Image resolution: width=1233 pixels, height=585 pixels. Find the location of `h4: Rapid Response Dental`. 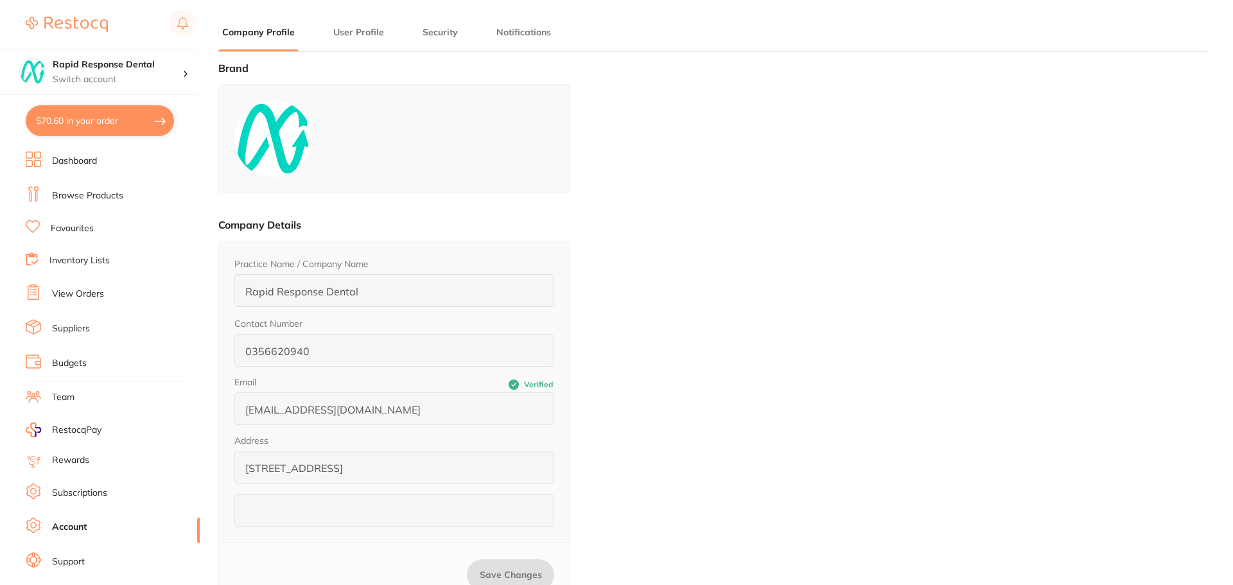

h4: Rapid Response Dental is located at coordinates (117, 65).